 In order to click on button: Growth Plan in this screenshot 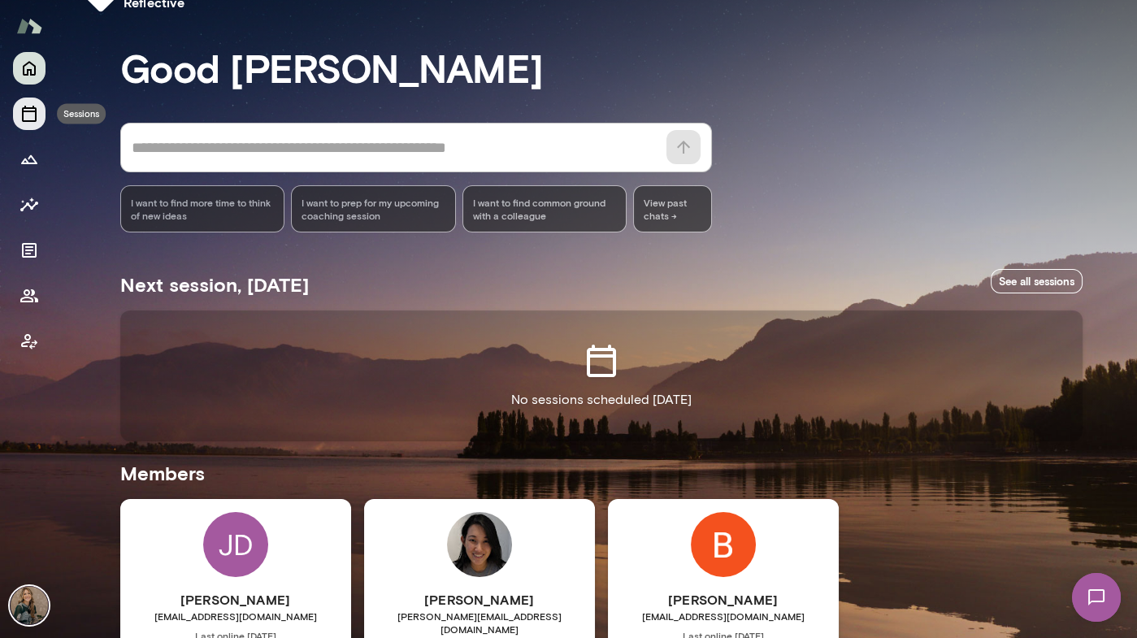, I will do `click(29, 159)`.